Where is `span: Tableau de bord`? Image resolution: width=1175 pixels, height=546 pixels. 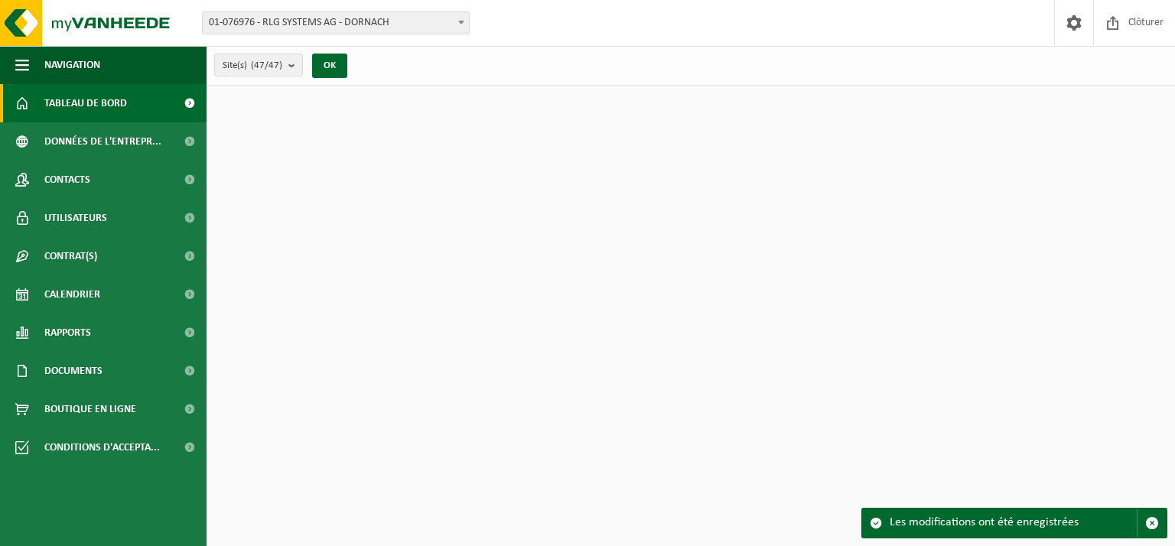
span: Tableau de bord is located at coordinates (86, 103).